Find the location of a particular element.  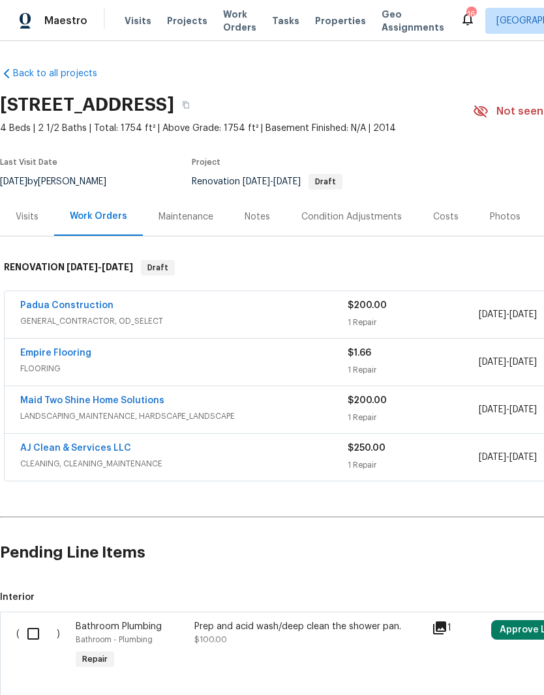

a: AJ Clean & Services LLC is located at coordinates (76, 448).